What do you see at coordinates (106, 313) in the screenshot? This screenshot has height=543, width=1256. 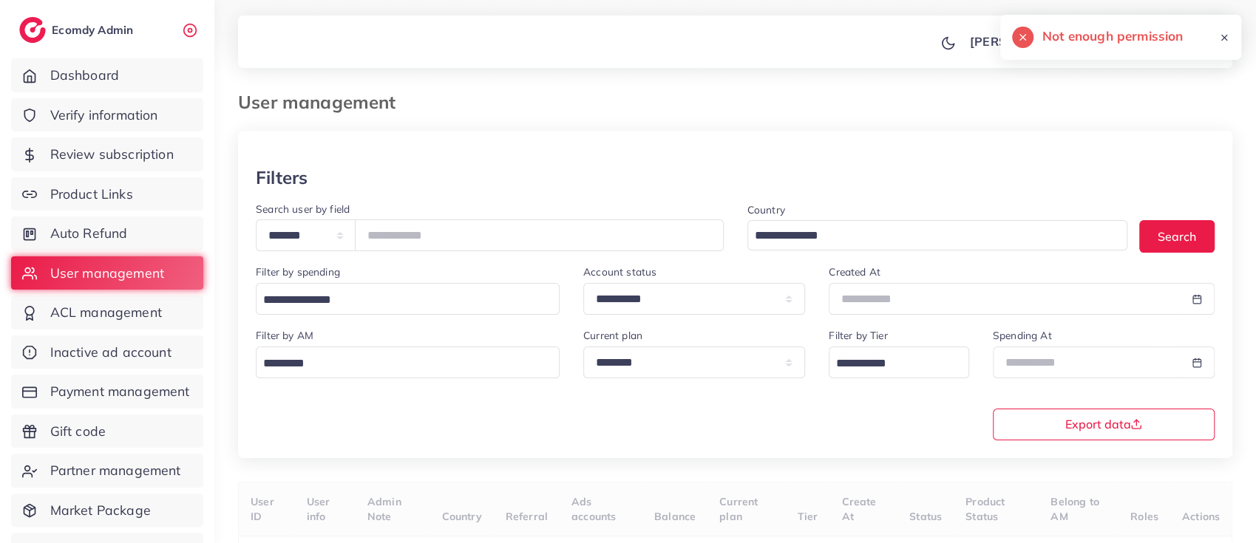 I see `span: ACL management` at bounding box center [106, 313].